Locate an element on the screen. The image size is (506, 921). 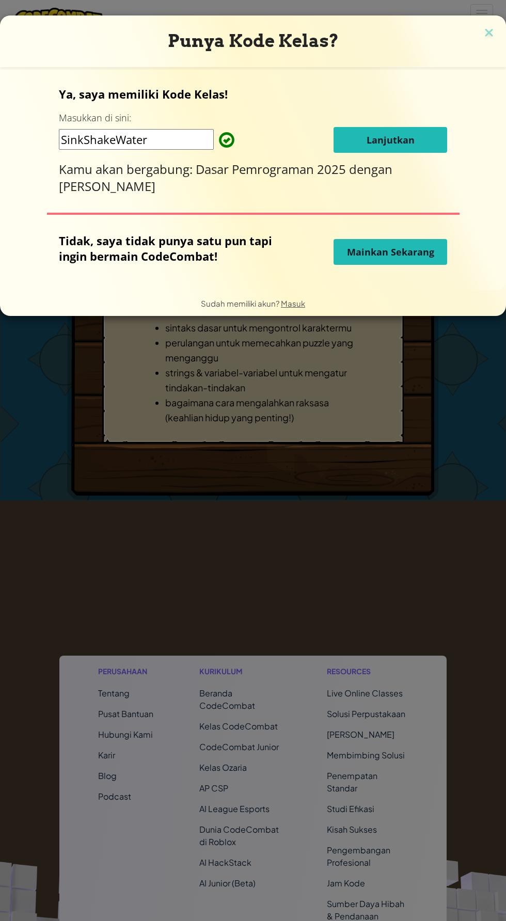
span: Masuk is located at coordinates (293, 303).